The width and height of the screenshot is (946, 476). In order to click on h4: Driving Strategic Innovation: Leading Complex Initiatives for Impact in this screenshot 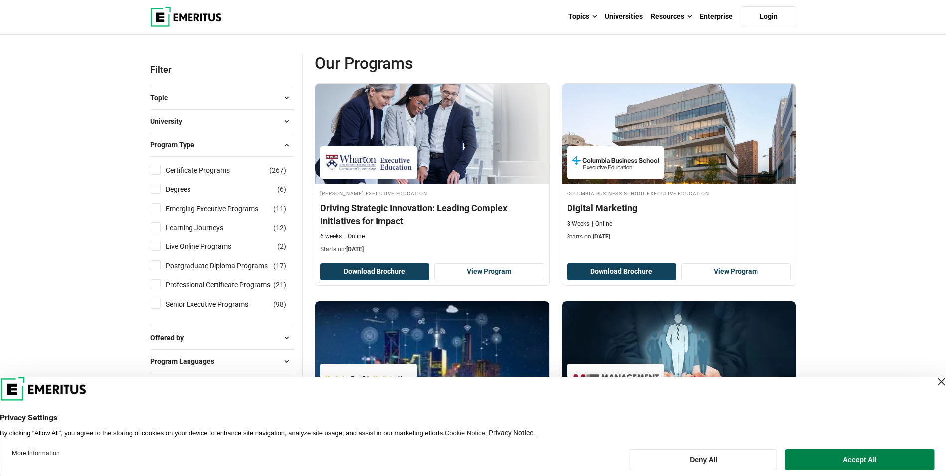, I will do `click(432, 214)`.